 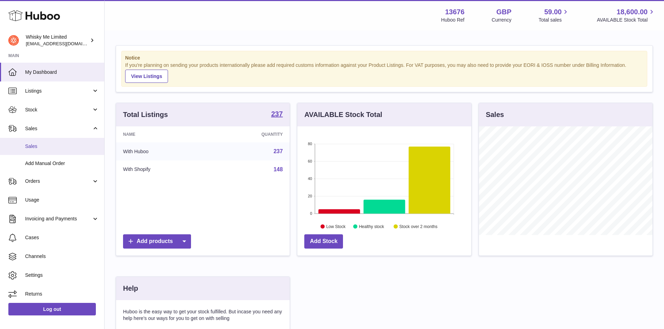 What do you see at coordinates (336, 227) in the screenshot?
I see `text: Low Stock` at bounding box center [336, 227].